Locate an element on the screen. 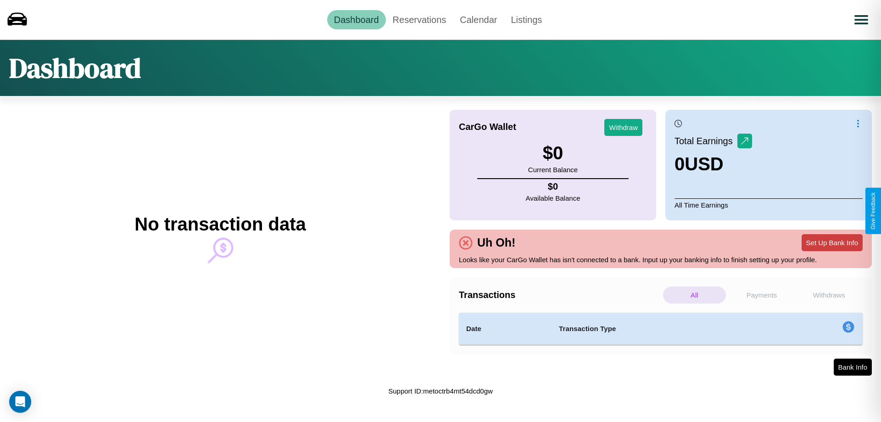  h2: No transaction data is located at coordinates (220, 224).